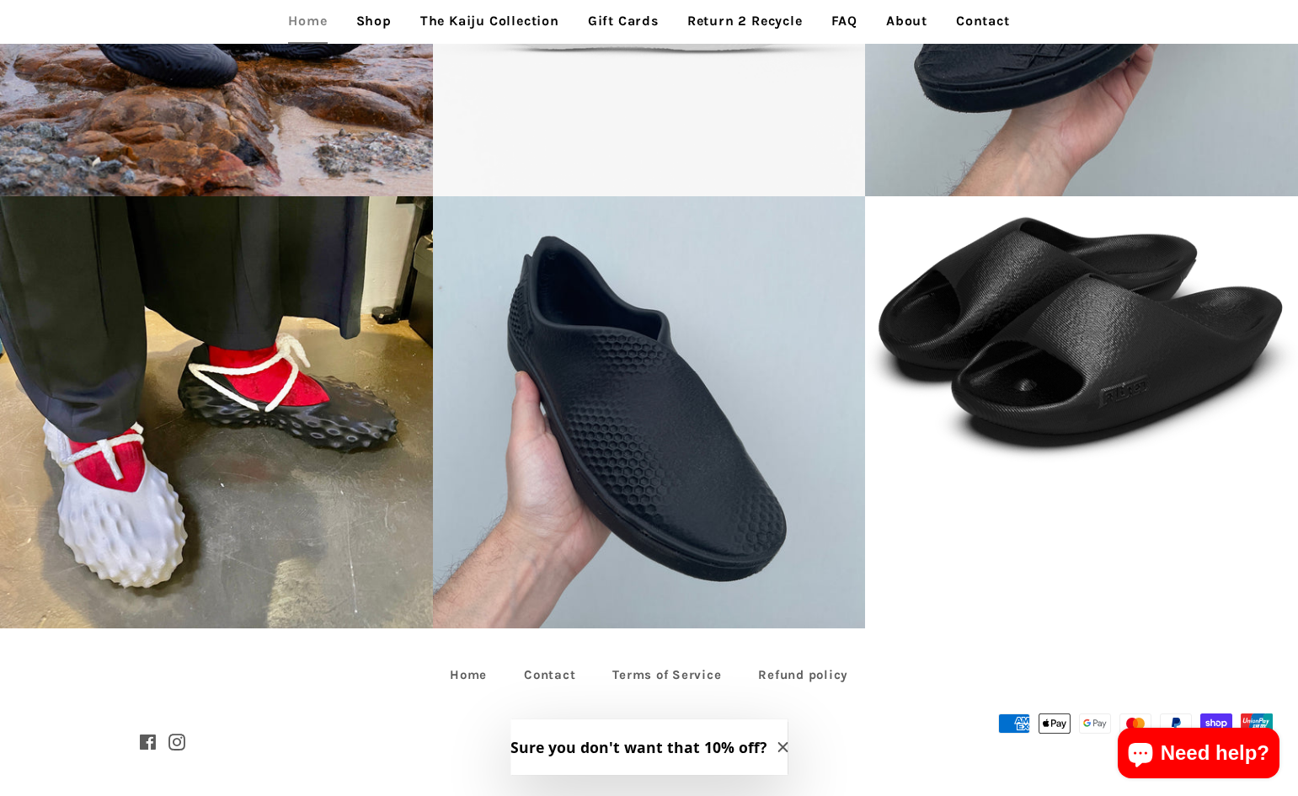 The width and height of the screenshot is (1298, 796). I want to click on a: Slate-Black, so click(1081, 333).